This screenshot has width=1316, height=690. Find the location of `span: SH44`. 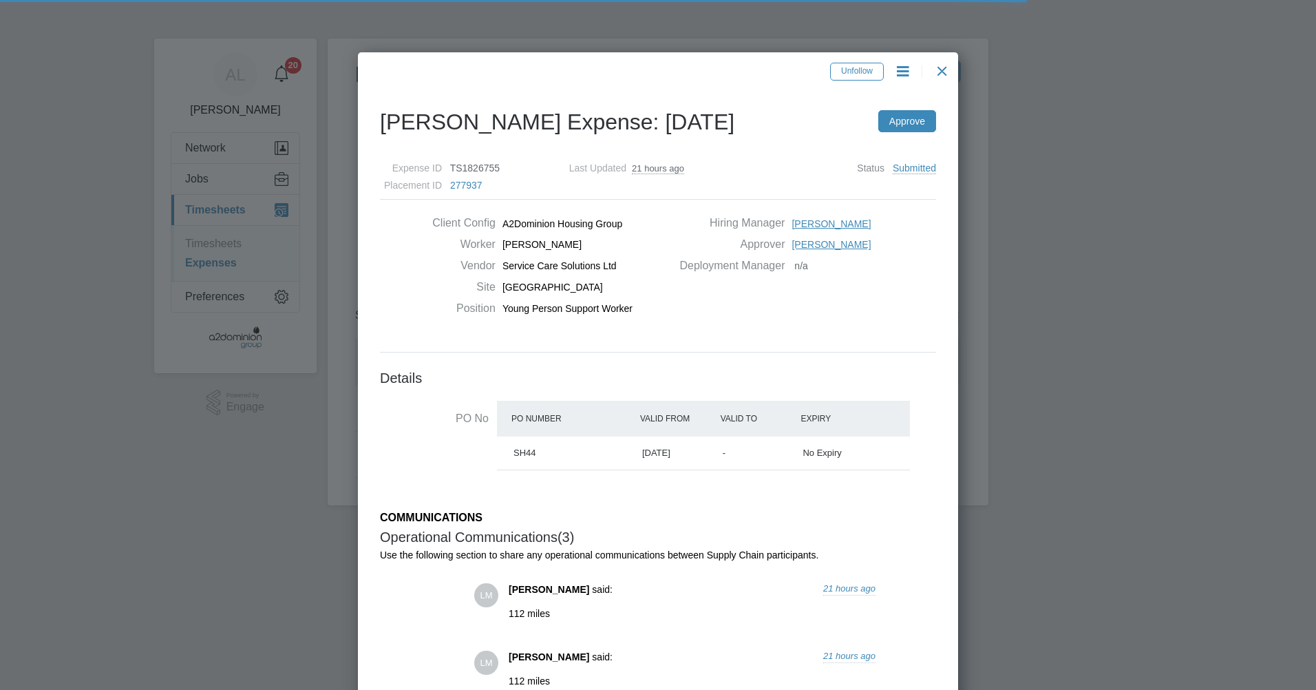

span: SH44 is located at coordinates (525, 452).